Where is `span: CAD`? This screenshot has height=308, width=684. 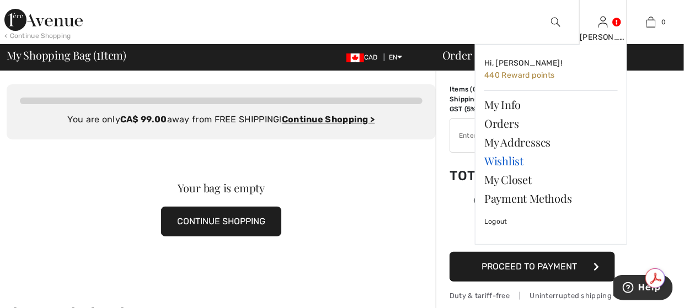 span: CAD is located at coordinates (364, 57).